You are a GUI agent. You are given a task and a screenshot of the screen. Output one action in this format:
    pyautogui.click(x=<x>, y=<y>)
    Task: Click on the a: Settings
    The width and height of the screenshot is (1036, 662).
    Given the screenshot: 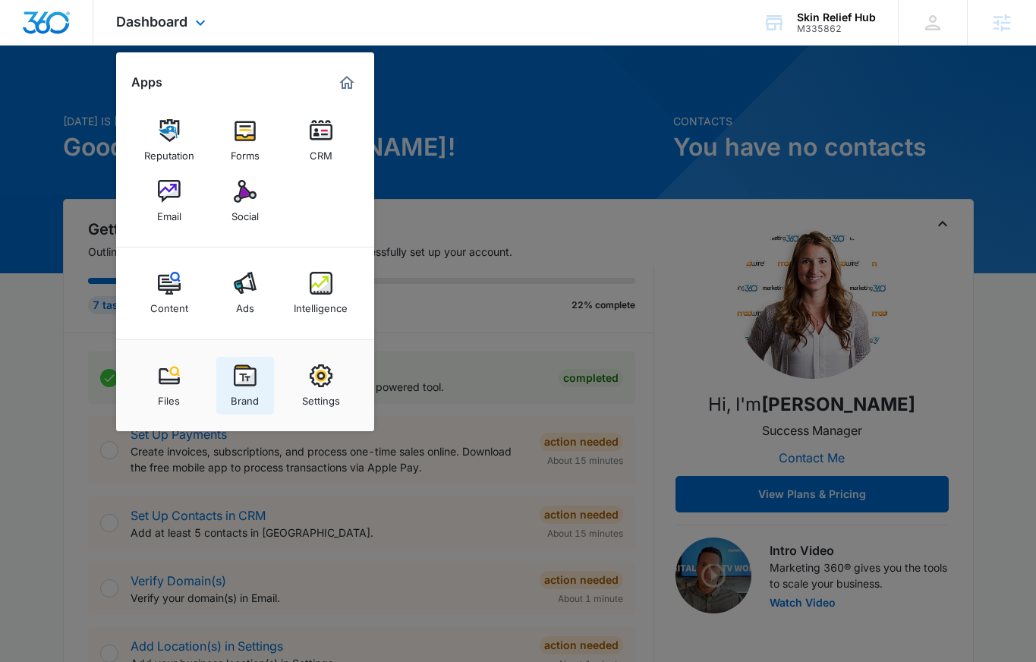 What is the action you would take?
    pyautogui.click(x=321, y=386)
    